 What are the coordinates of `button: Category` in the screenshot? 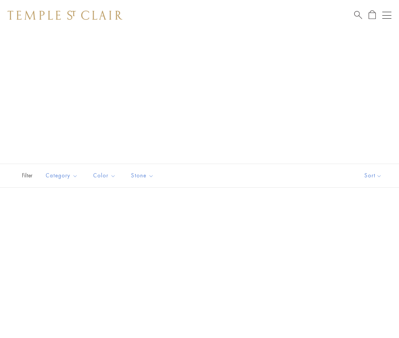 It's located at (62, 175).